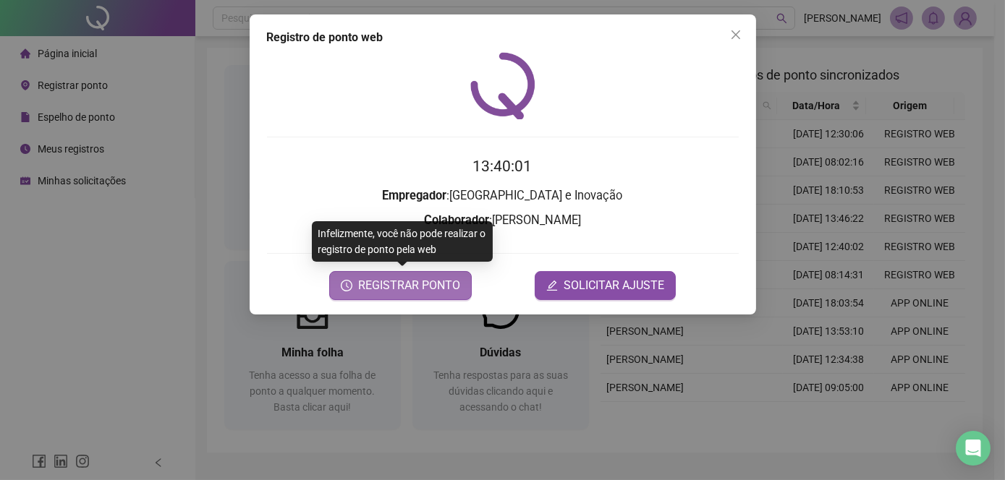 This screenshot has width=1005, height=480. What do you see at coordinates (347, 286) in the screenshot?
I see `span: clock-circle` at bounding box center [347, 286].